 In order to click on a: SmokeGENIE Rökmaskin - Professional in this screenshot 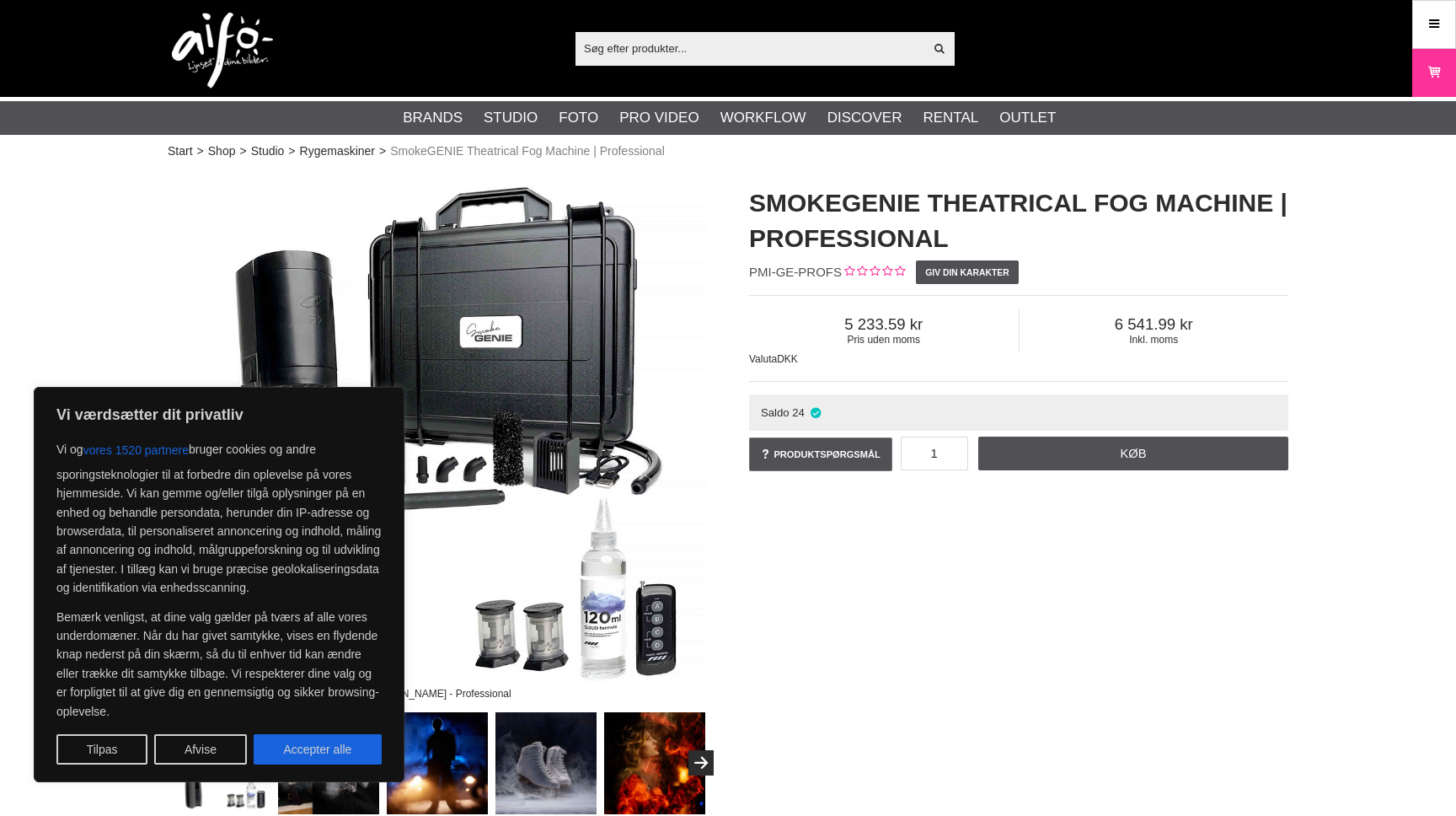, I will do `click(437, 439)`.